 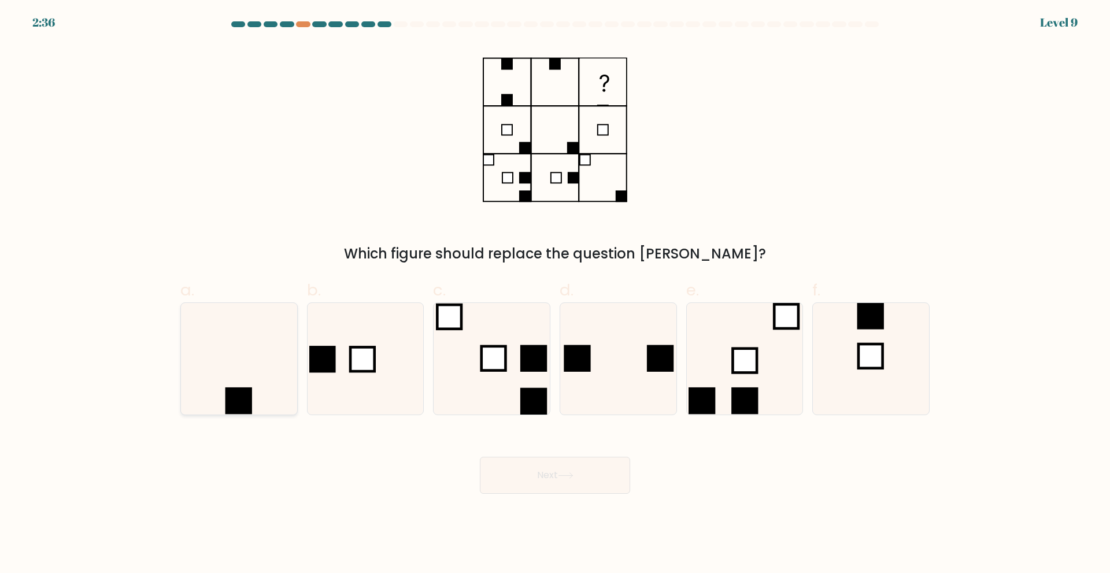 What do you see at coordinates (43, 23) in the screenshot?
I see `div: 2:36` at bounding box center [43, 23].